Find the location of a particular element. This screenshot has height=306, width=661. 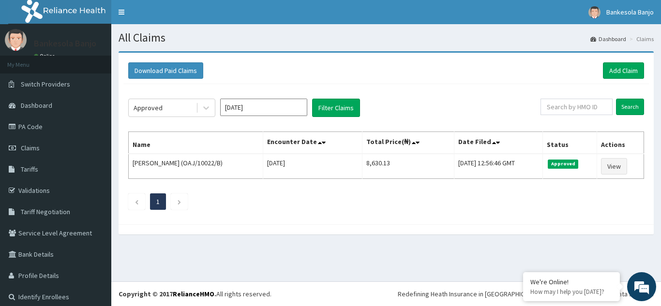

span: Claims is located at coordinates (30, 148).